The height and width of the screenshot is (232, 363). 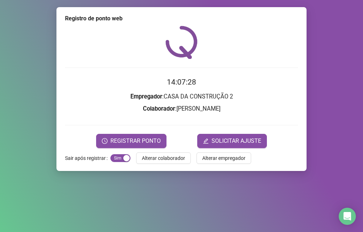 I want to click on span: Alterar empregador, so click(x=224, y=158).